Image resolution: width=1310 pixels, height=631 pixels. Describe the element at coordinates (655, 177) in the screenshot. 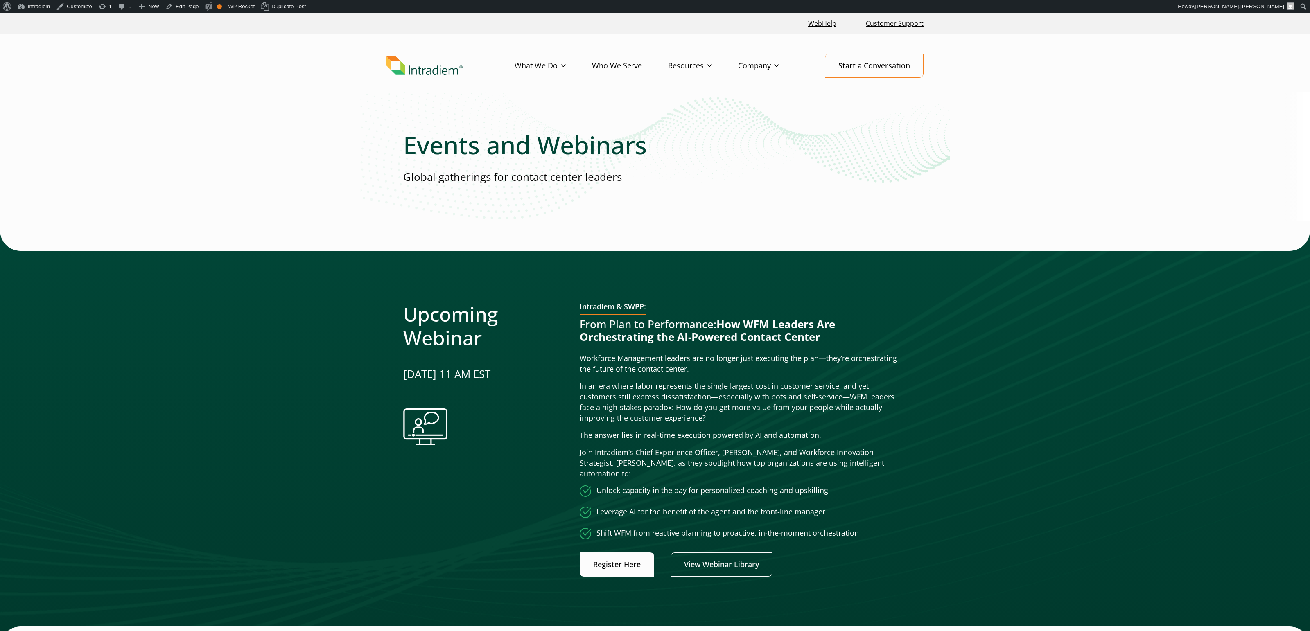

I see `p: Global gatherings for contact center leaders` at that location.